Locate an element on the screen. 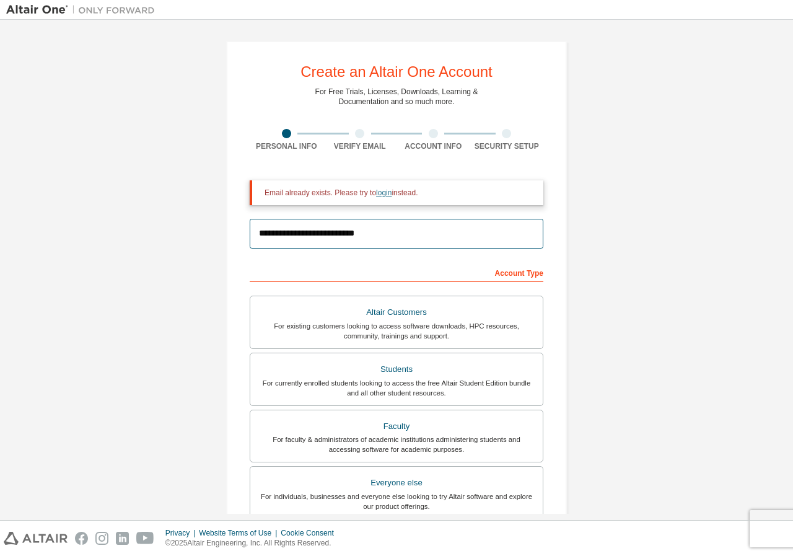  a: login is located at coordinates (383, 193).